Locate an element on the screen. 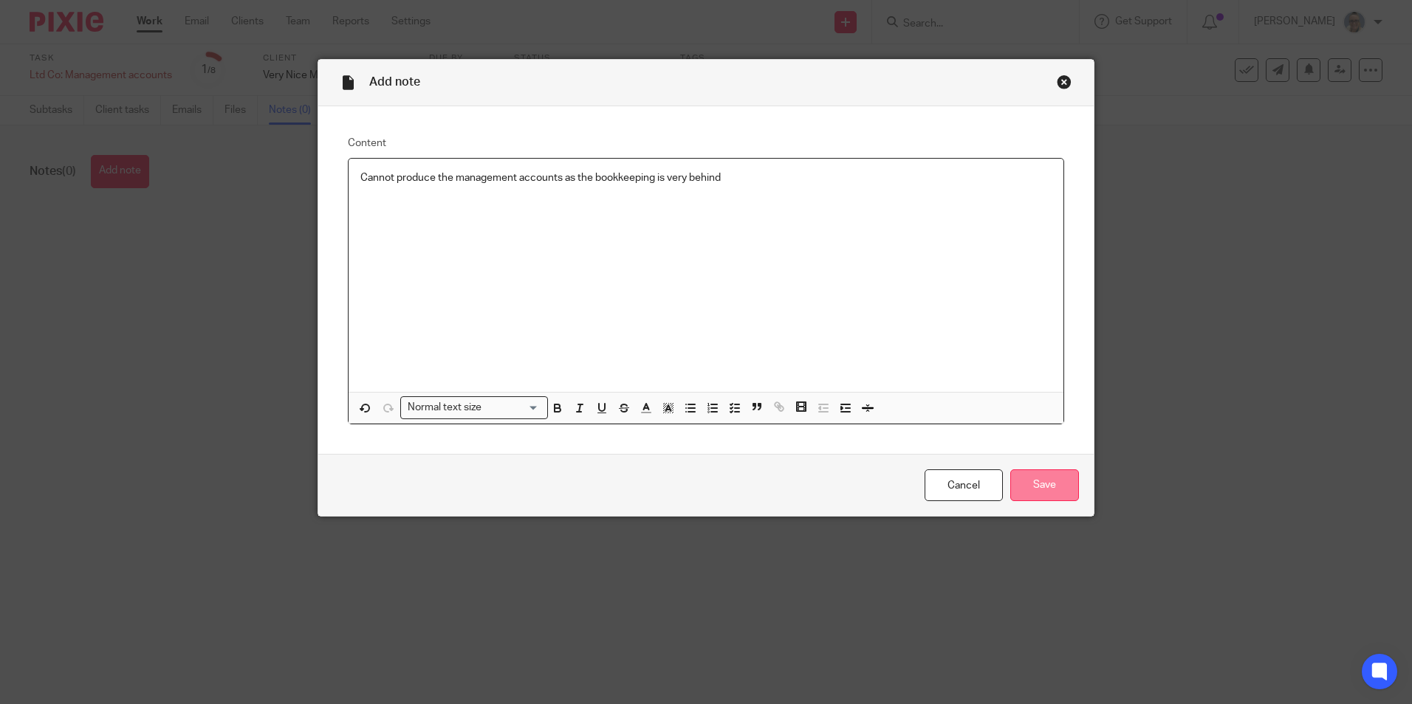 The height and width of the screenshot is (704, 1412). input: Save is located at coordinates (1044, 485).